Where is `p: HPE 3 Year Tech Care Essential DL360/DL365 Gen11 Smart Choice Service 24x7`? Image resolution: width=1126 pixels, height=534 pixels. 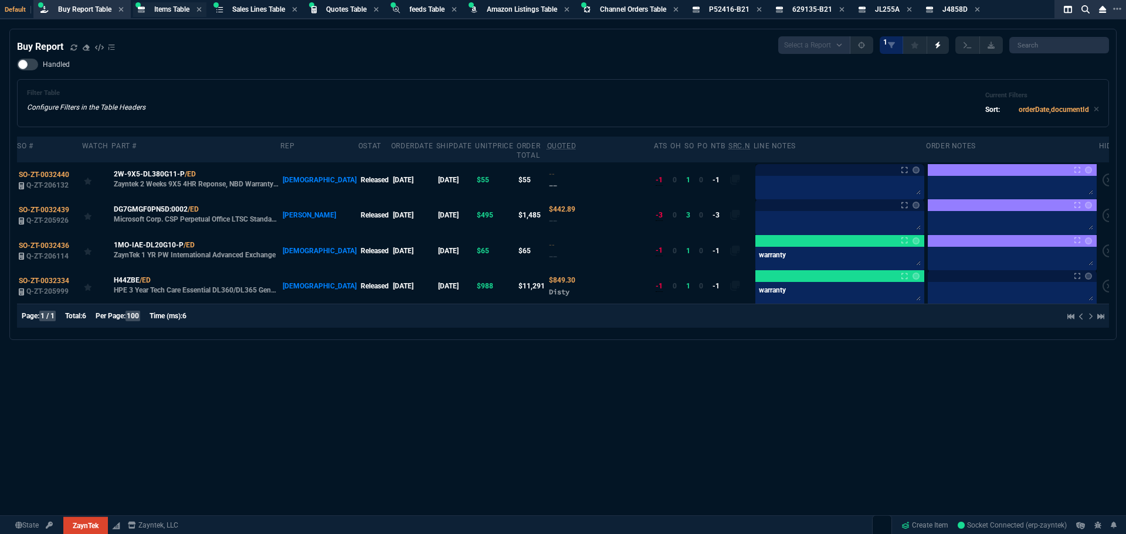
p: HPE 3 Year Tech Care Essential DL360/DL365 Gen11 Smart Choice Service 24x7 is located at coordinates (196, 290).